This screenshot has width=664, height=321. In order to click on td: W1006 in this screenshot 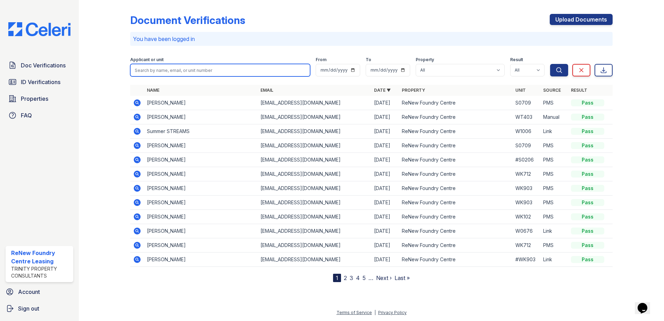, I will do `click(526, 131)`.